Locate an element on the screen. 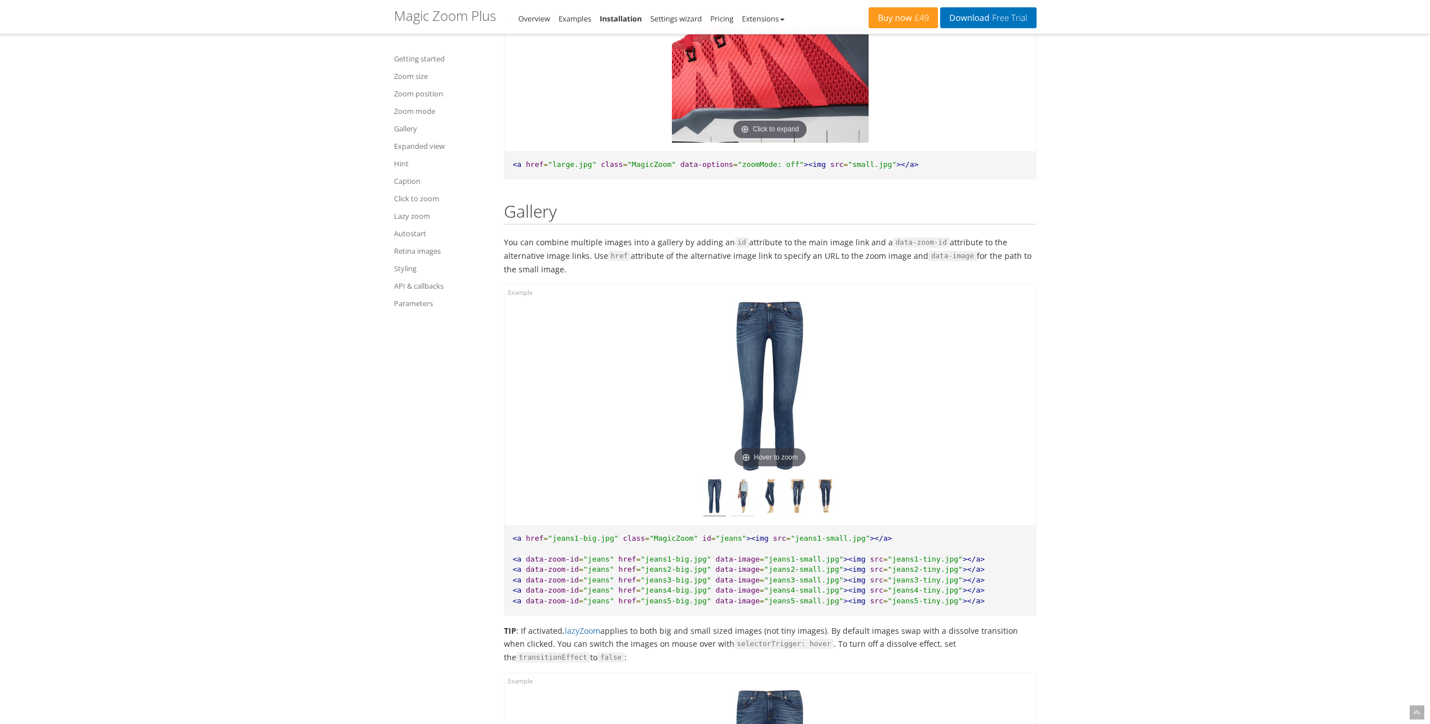 The width and height of the screenshot is (1430, 724). span: "jeans1-small.jpg" is located at coordinates (804, 559).